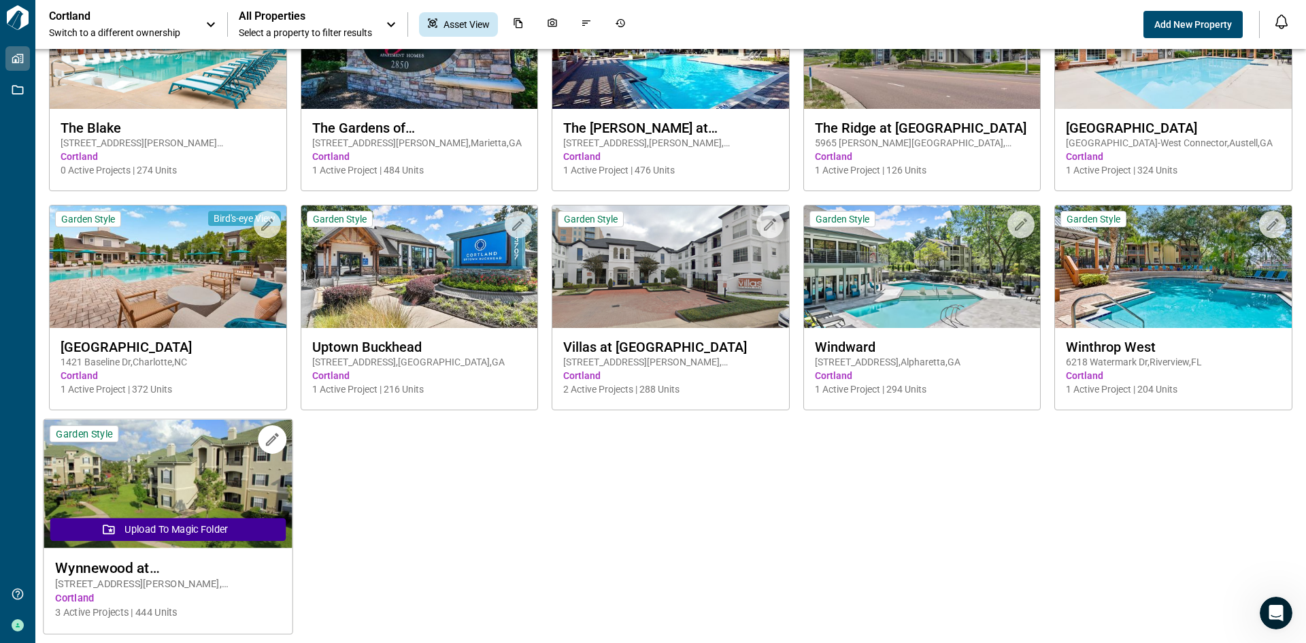 This screenshot has height=643, width=1306. Describe the element at coordinates (420, 347) in the screenshot. I see `span: Uptown Buckhead` at that location.